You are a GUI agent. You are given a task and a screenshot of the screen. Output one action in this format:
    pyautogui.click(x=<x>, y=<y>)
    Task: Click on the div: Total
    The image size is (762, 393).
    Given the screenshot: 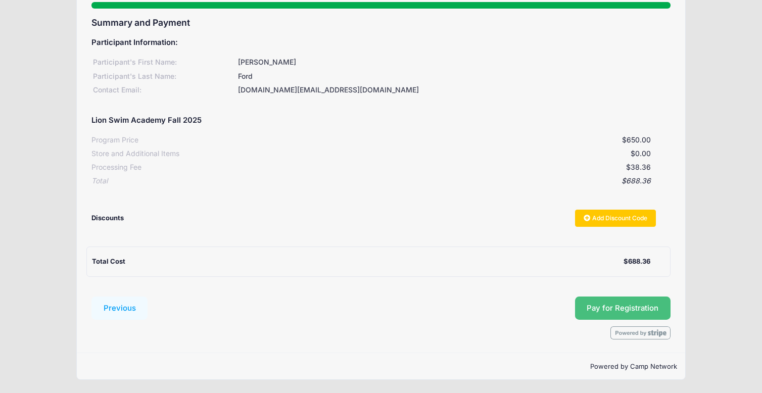 What is the action you would take?
    pyautogui.click(x=100, y=181)
    